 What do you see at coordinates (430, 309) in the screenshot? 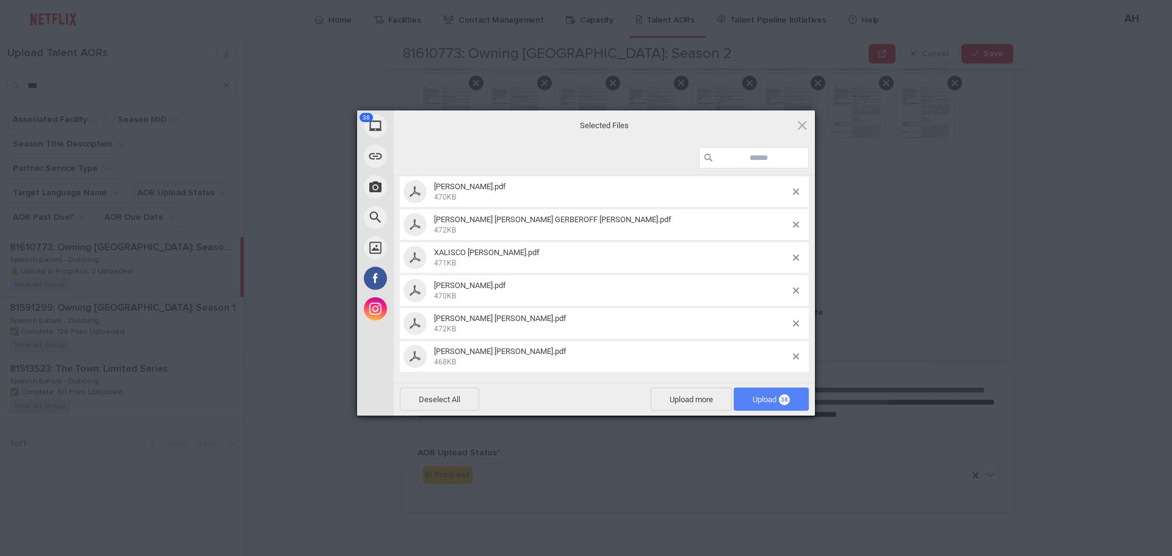
I see `div: Instagram` at bounding box center [430, 309].